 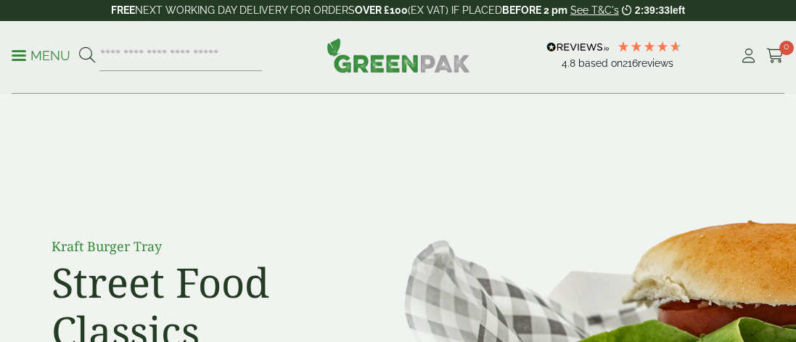 What do you see at coordinates (594, 10) in the screenshot?
I see `a: See T&C's` at bounding box center [594, 10].